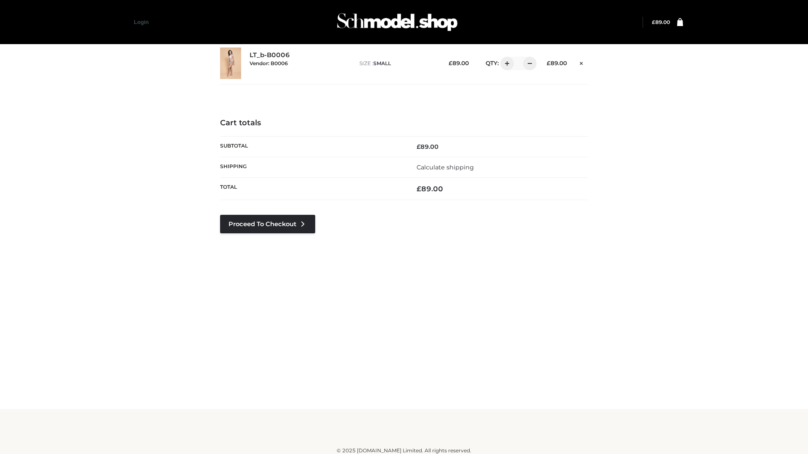 Image resolution: width=808 pixels, height=454 pixels. Describe the element at coordinates (445, 167) in the screenshot. I see `a: Calculate shipping` at that location.